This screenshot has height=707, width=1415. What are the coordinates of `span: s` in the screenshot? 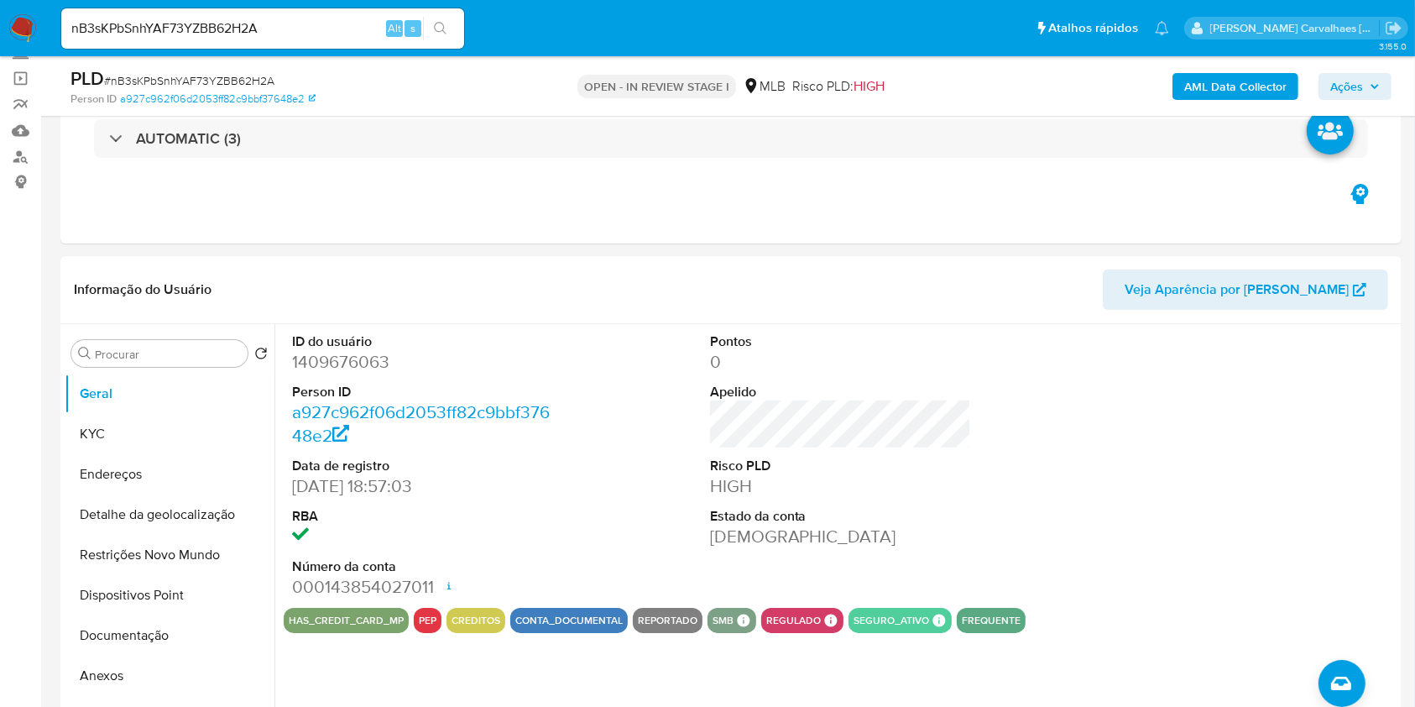 It's located at (413, 28).